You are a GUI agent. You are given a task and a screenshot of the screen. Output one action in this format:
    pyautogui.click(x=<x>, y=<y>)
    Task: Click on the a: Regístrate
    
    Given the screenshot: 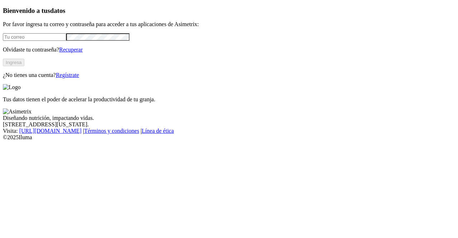 What is the action you would take?
    pyautogui.click(x=67, y=75)
    